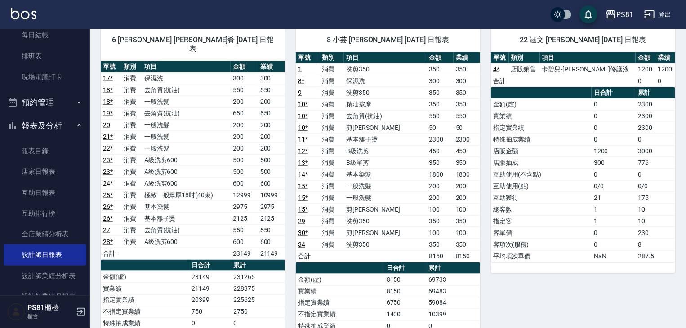 The height and width of the screenshot is (328, 686). What do you see at coordinates (340, 279) in the screenshot?
I see `td: 金額(虛)` at bounding box center [340, 279].